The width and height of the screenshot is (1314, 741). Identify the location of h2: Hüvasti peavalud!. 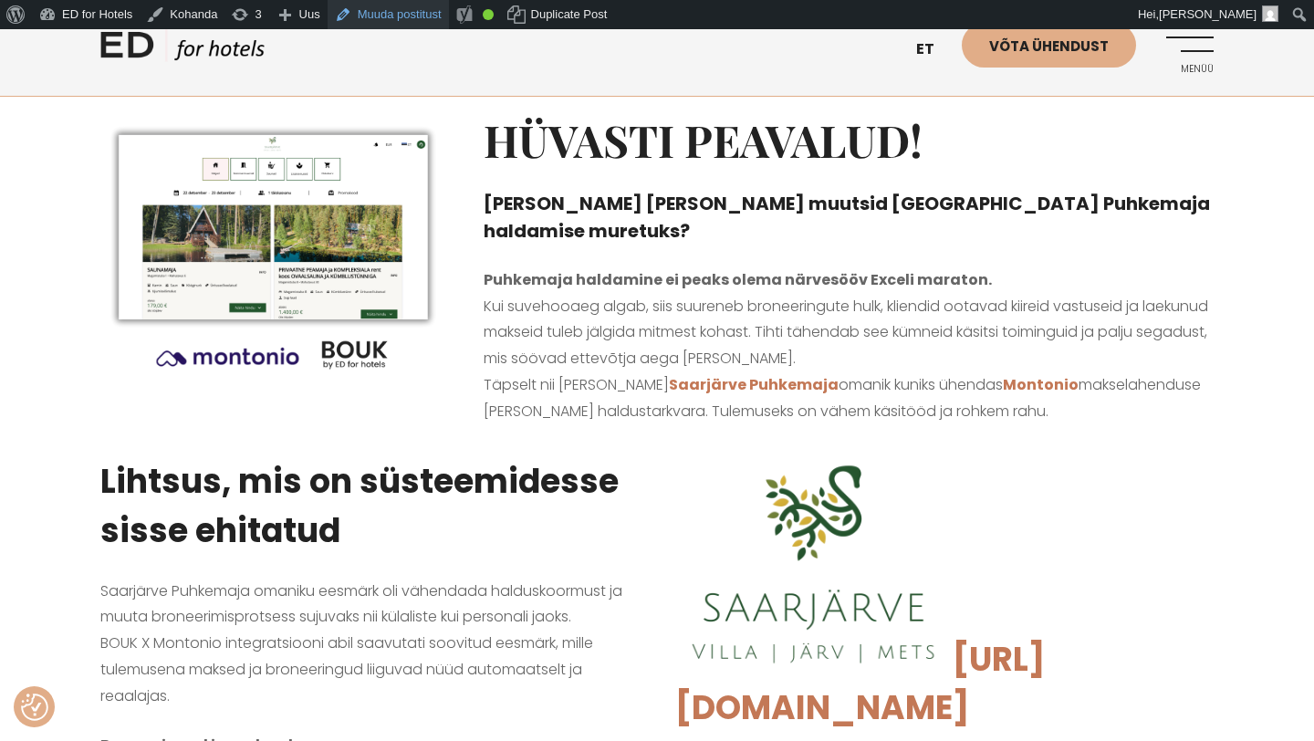
(849, 141).